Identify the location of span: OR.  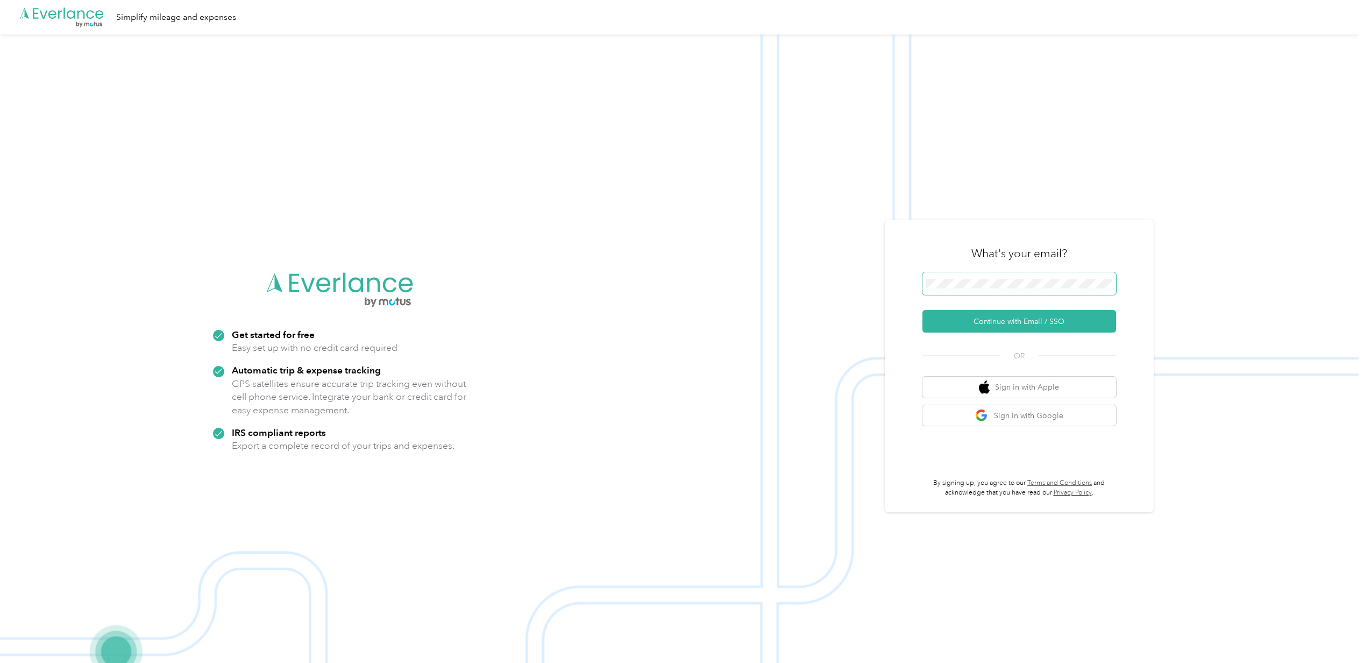
(1019, 356).